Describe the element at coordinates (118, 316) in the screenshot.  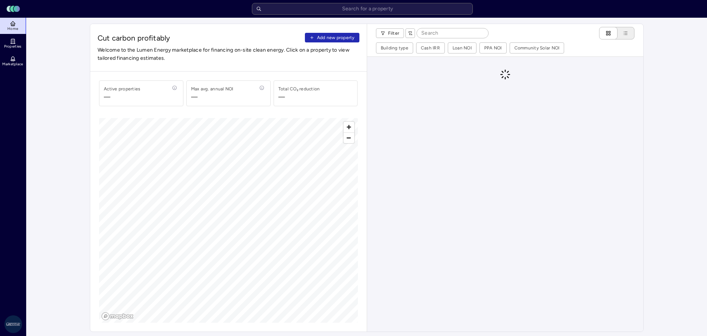
I see `a: Mapbox logo` at that location.